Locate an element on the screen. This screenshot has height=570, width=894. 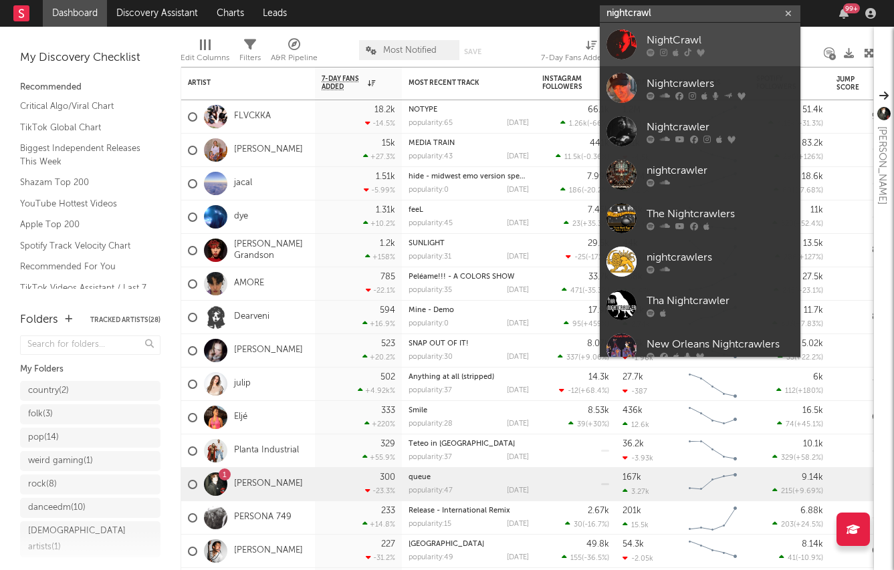
span: +9.06 % is located at coordinates (594, 358).